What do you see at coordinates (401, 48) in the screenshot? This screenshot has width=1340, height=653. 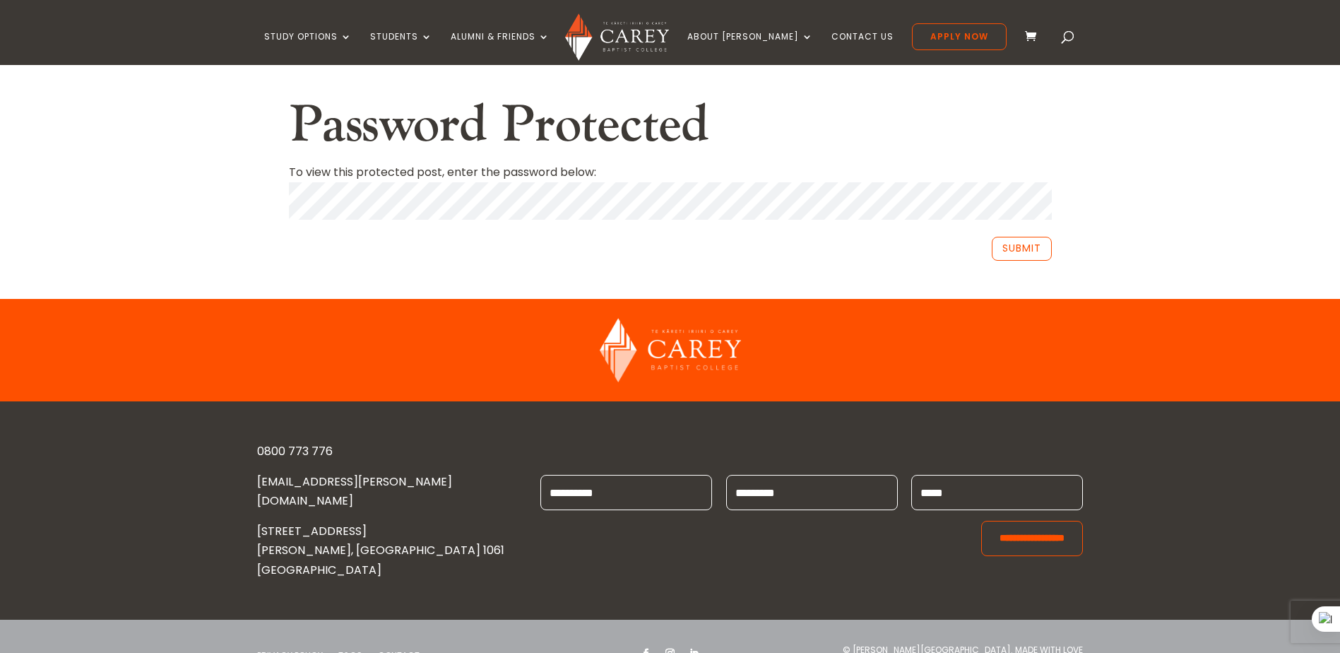 I see `a: Students` at bounding box center [401, 48].